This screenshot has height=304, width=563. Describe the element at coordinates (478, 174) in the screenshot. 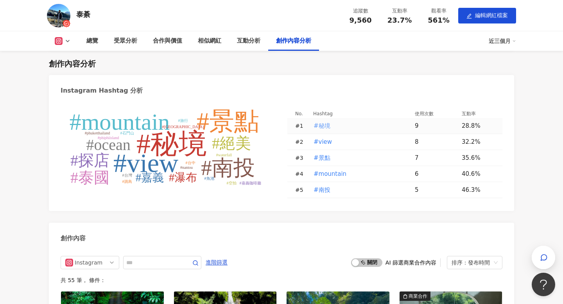

I see `div: 40.6%` at that location.